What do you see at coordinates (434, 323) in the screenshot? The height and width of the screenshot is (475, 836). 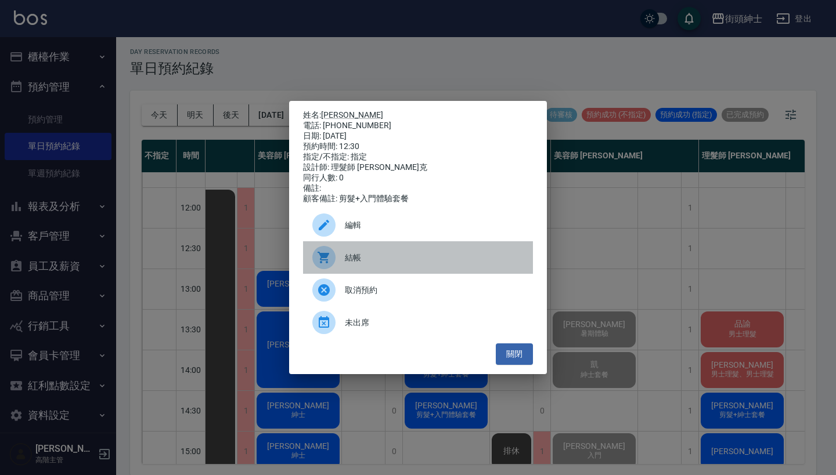 I see `span: 未出席` at bounding box center [434, 323].